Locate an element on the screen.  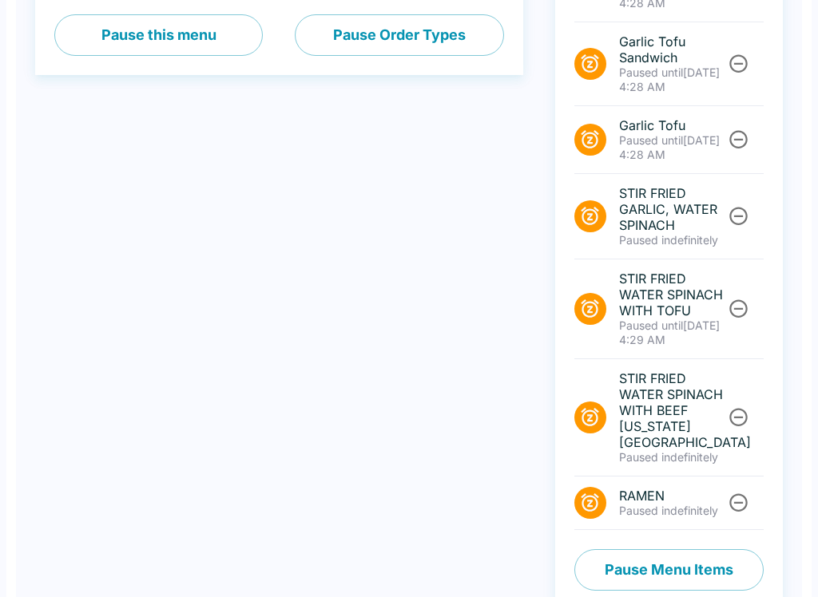
span: STIR FRIED GARLIC, WATER SPINACH is located at coordinates (672, 209).